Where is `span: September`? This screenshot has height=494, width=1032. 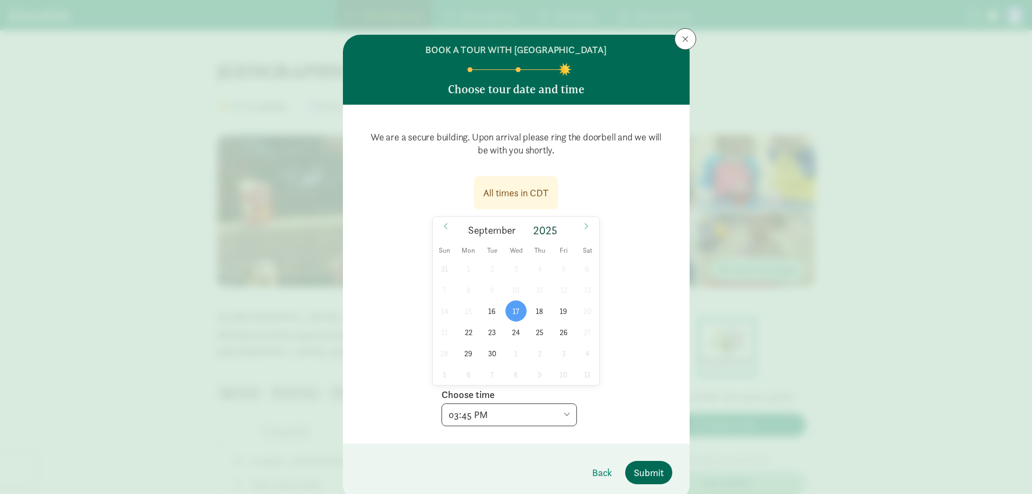
span: September is located at coordinates (492, 230).